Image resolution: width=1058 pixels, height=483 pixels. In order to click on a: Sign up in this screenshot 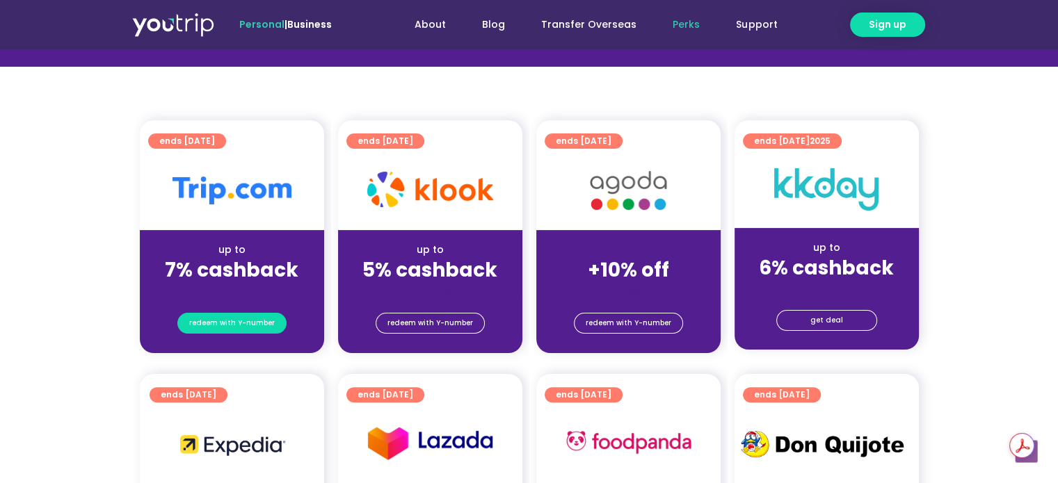, I will do `click(887, 24)`.